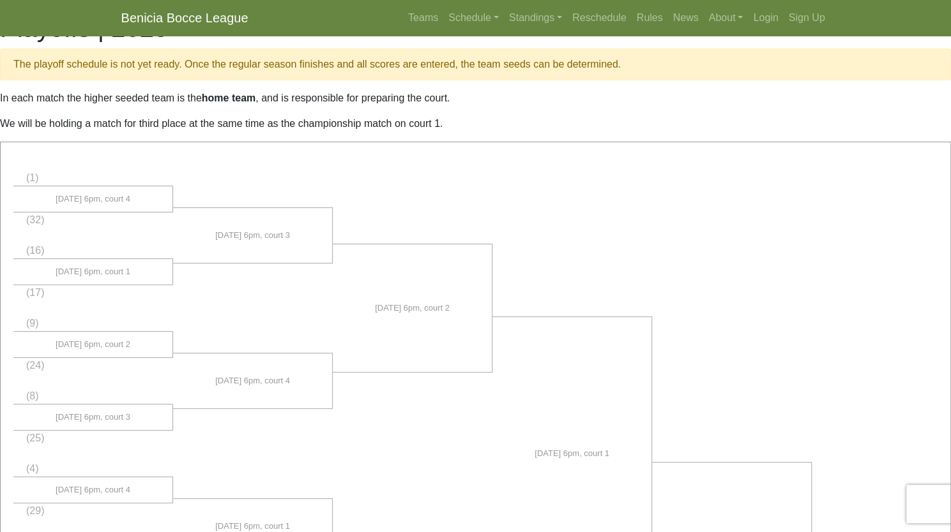  I want to click on a: Benicia Bocce League, so click(185, 18).